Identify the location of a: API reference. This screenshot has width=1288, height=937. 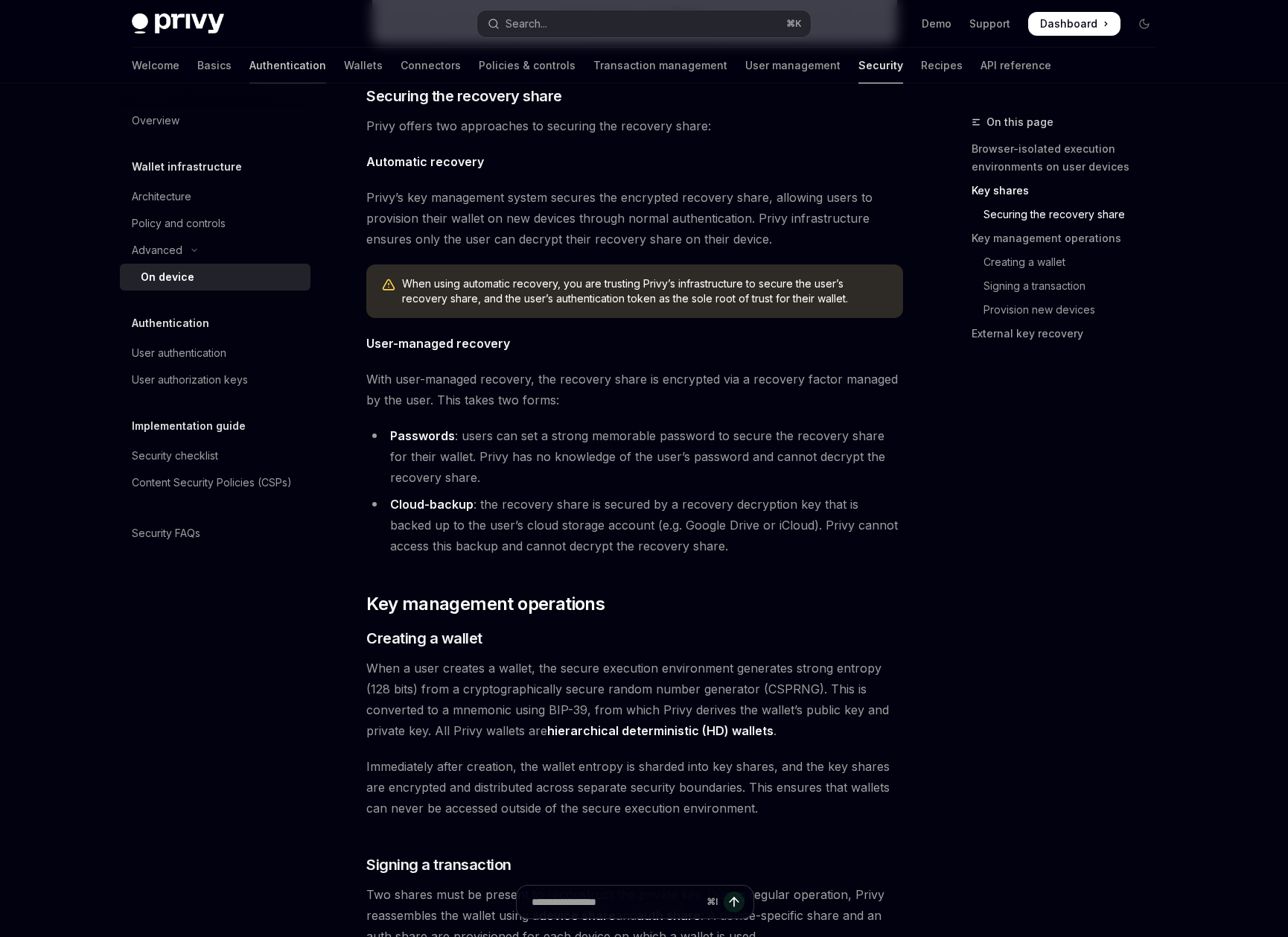
(1016, 65).